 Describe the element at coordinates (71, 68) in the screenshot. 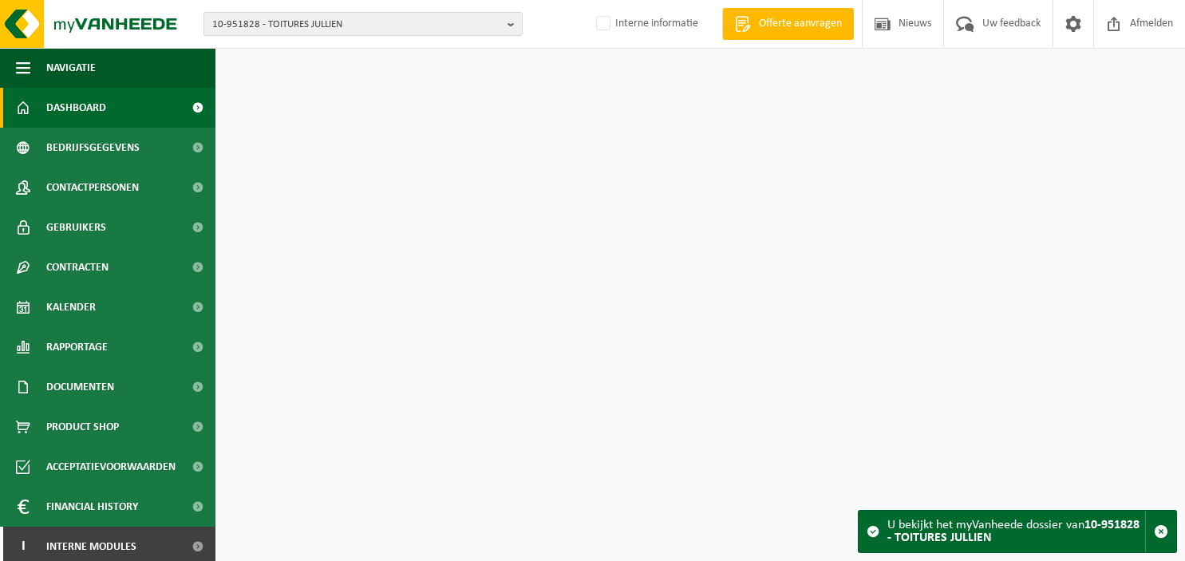

I see `span: Navigatie` at that location.